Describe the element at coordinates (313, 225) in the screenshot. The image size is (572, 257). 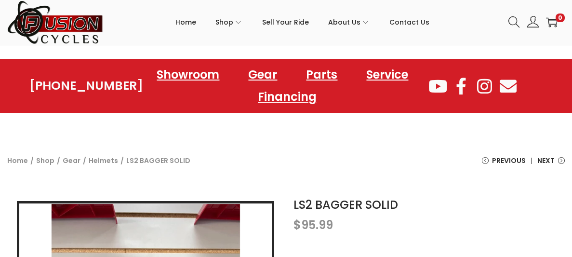
I see `bdi: 95.99` at that location.